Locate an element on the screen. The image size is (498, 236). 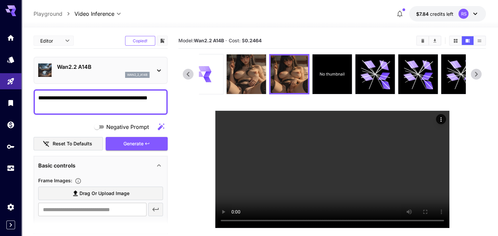
label: Drag or upload image is located at coordinates (101, 193).